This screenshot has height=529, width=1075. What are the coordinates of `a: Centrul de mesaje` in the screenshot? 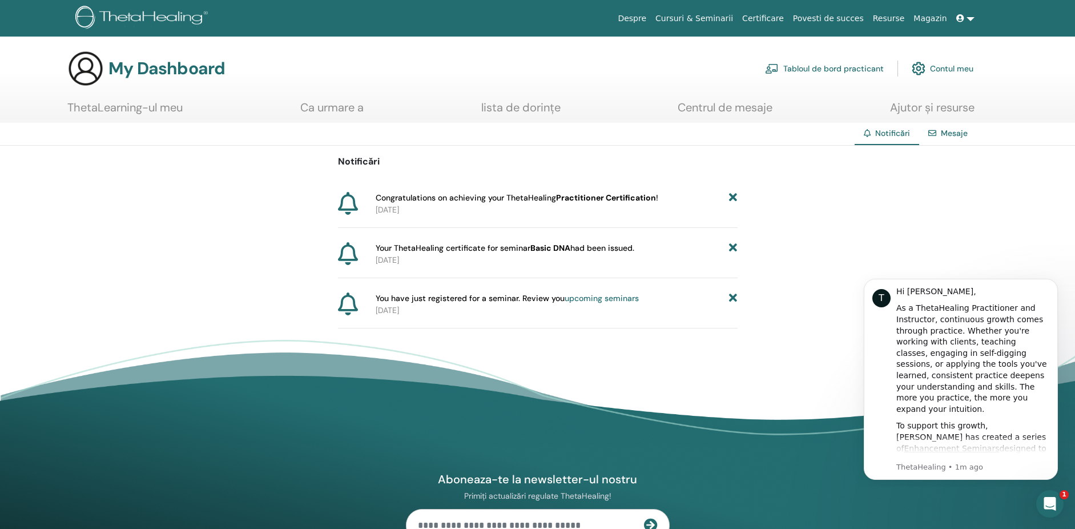 It's located at (725, 111).